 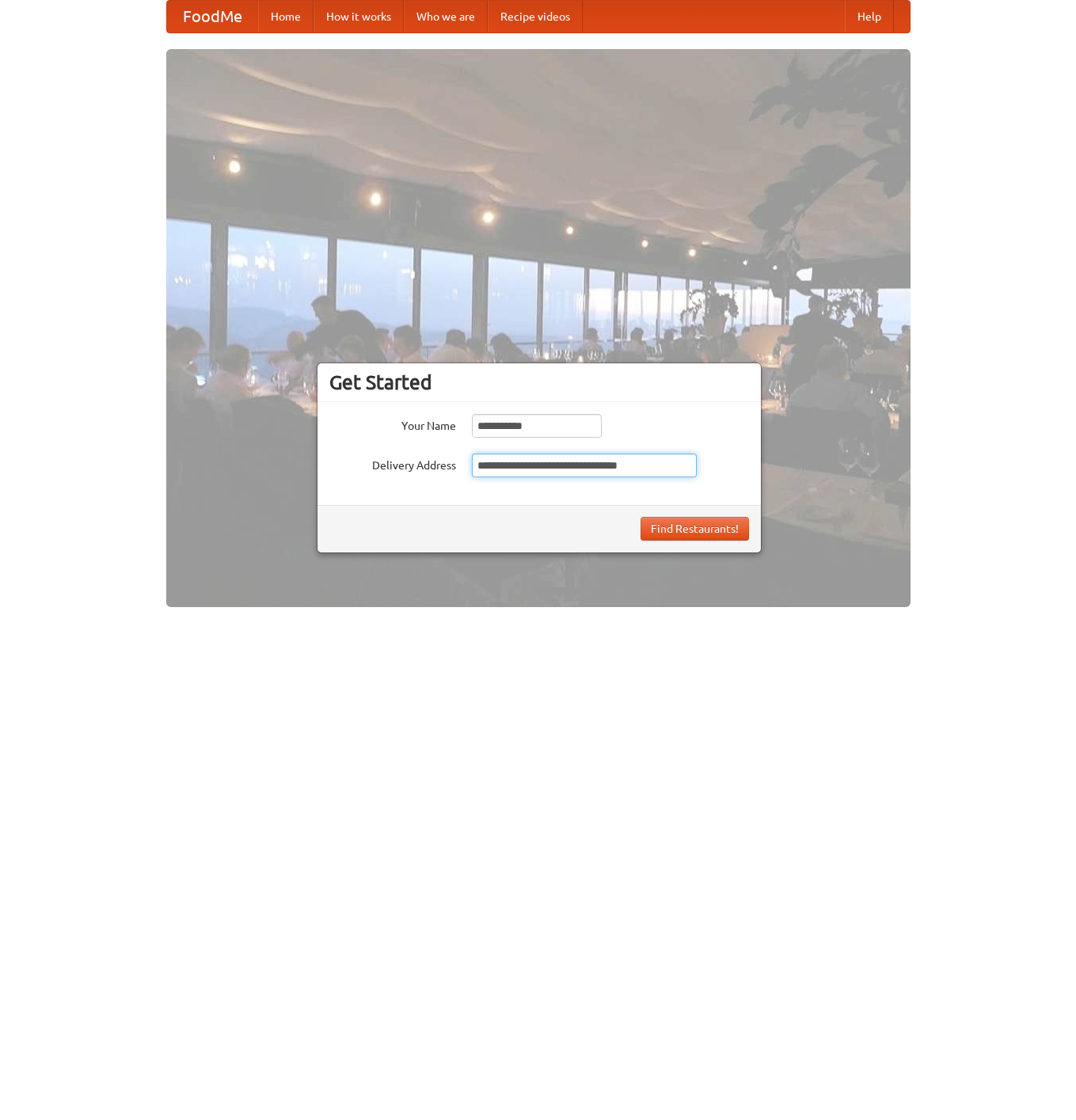 I want to click on a: FoodMe, so click(x=212, y=16).